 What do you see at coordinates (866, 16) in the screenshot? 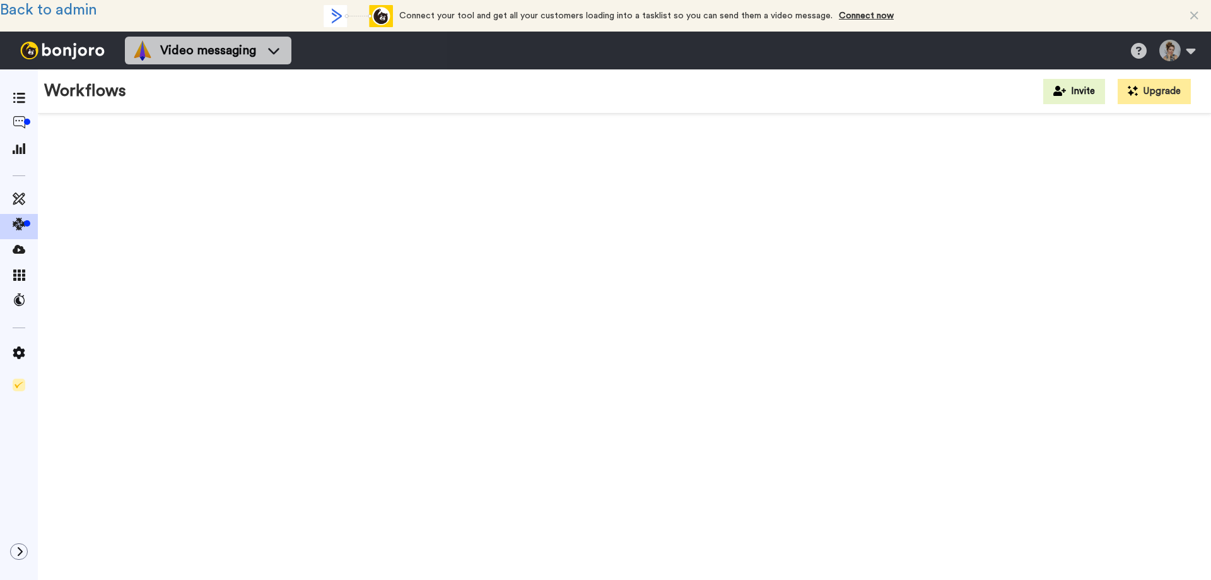
I see `a: Connect now` at bounding box center [866, 16].